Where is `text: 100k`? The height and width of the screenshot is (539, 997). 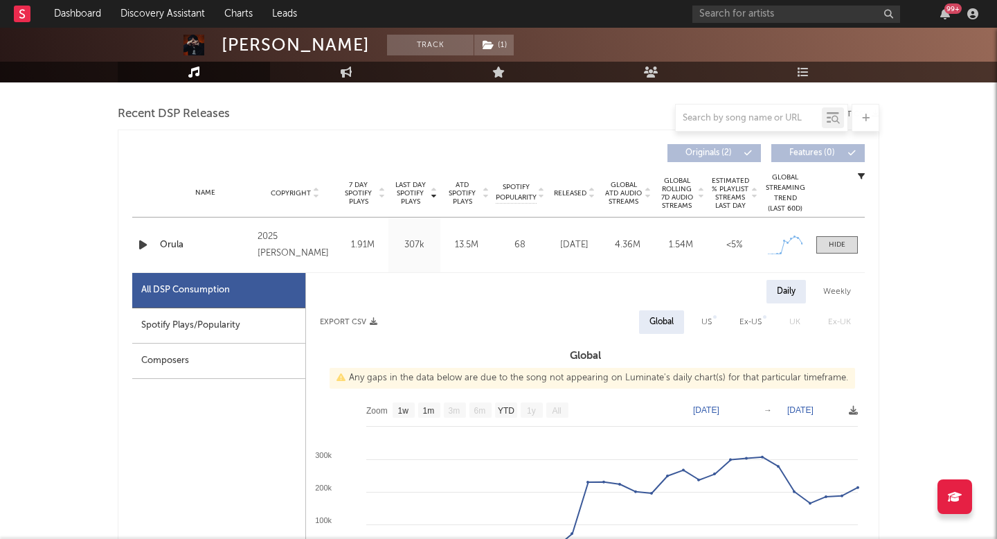
text: 100k is located at coordinates (323, 520).